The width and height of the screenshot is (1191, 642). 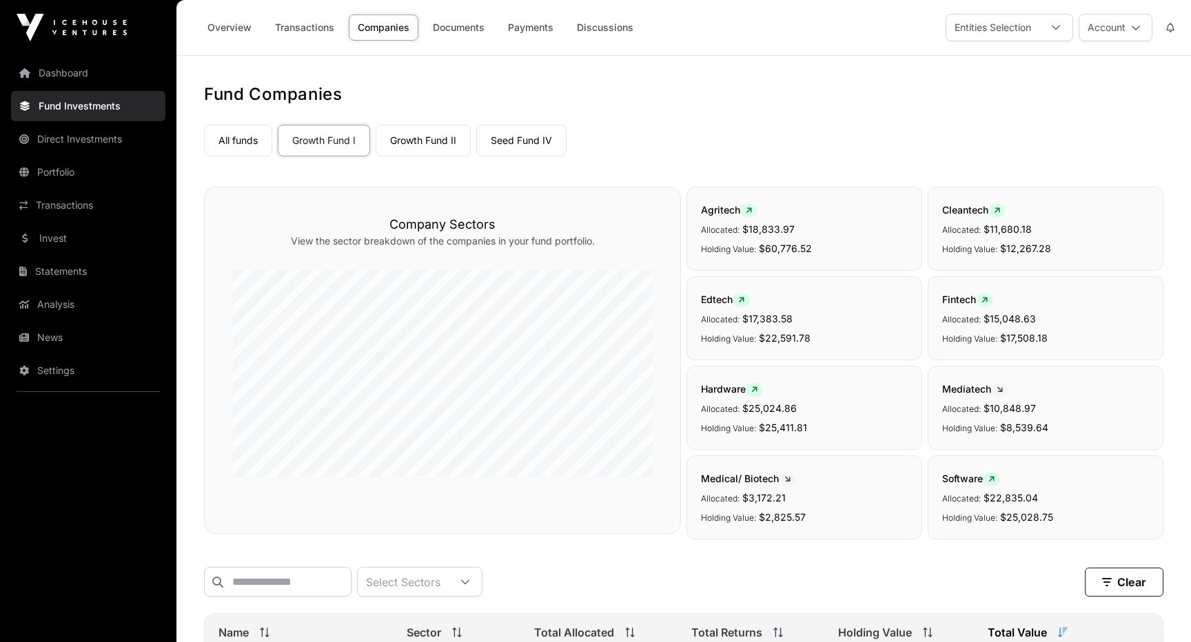 I want to click on span: Medical/ Biotech, so click(x=748, y=478).